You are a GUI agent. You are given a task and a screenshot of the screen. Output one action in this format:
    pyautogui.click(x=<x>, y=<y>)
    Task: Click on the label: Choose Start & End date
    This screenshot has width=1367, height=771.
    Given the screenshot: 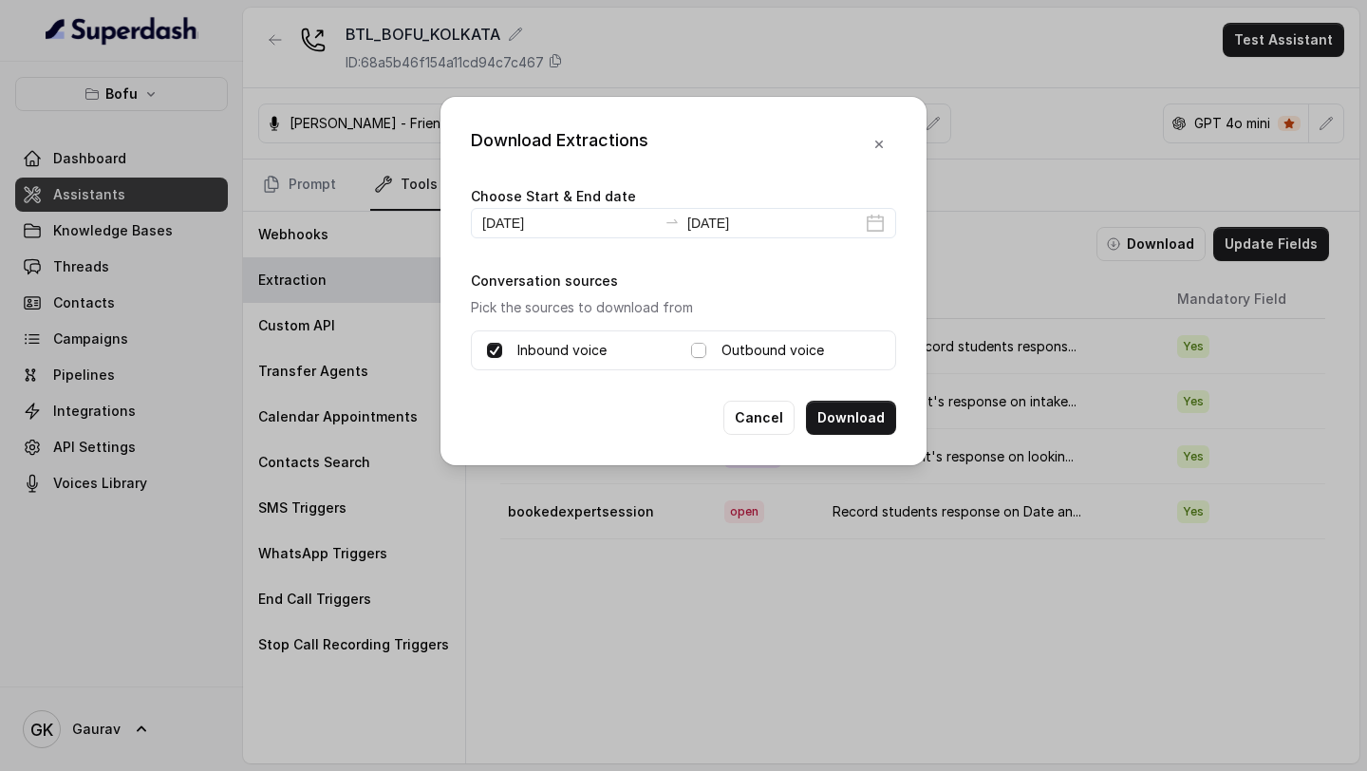 What is the action you would take?
    pyautogui.click(x=554, y=196)
    